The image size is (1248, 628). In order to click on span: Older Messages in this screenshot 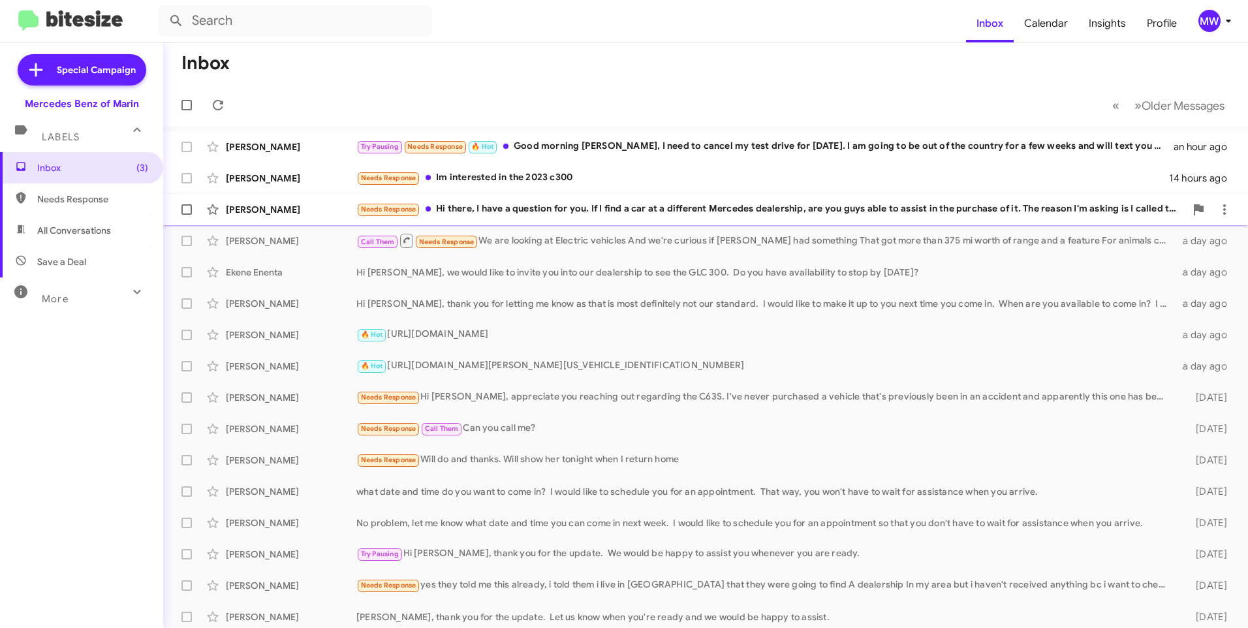, I will do `click(1183, 106)`.